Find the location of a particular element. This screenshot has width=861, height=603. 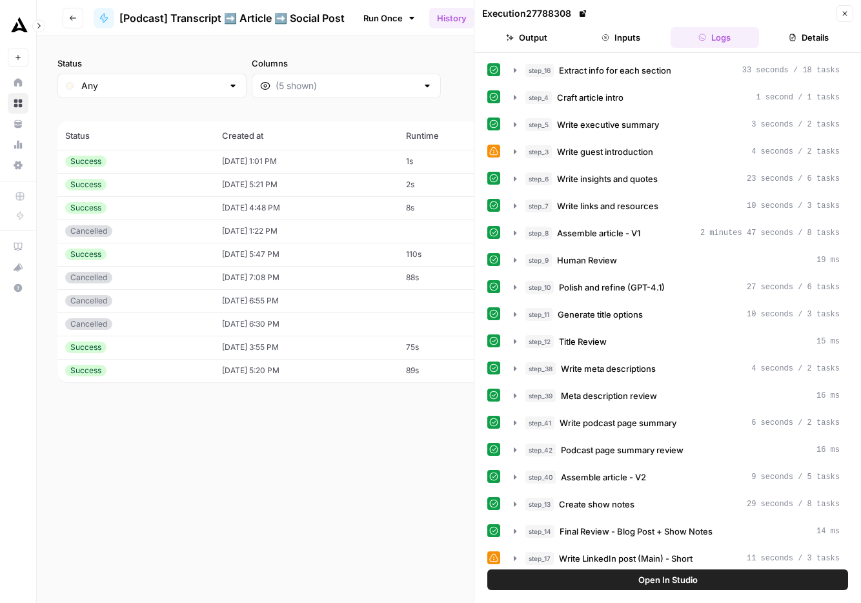

button: 11 seconds / 3 tasks is located at coordinates (676, 558).